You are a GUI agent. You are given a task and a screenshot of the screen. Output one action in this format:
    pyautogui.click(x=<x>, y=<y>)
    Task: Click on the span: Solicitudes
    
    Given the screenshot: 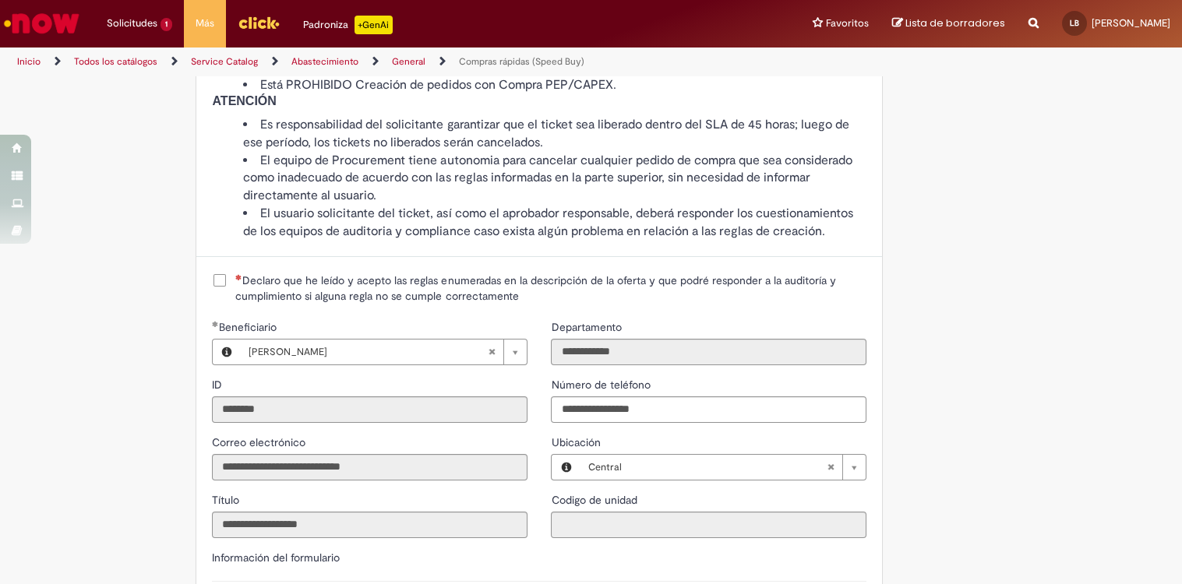 What is the action you would take?
    pyautogui.click(x=132, y=23)
    